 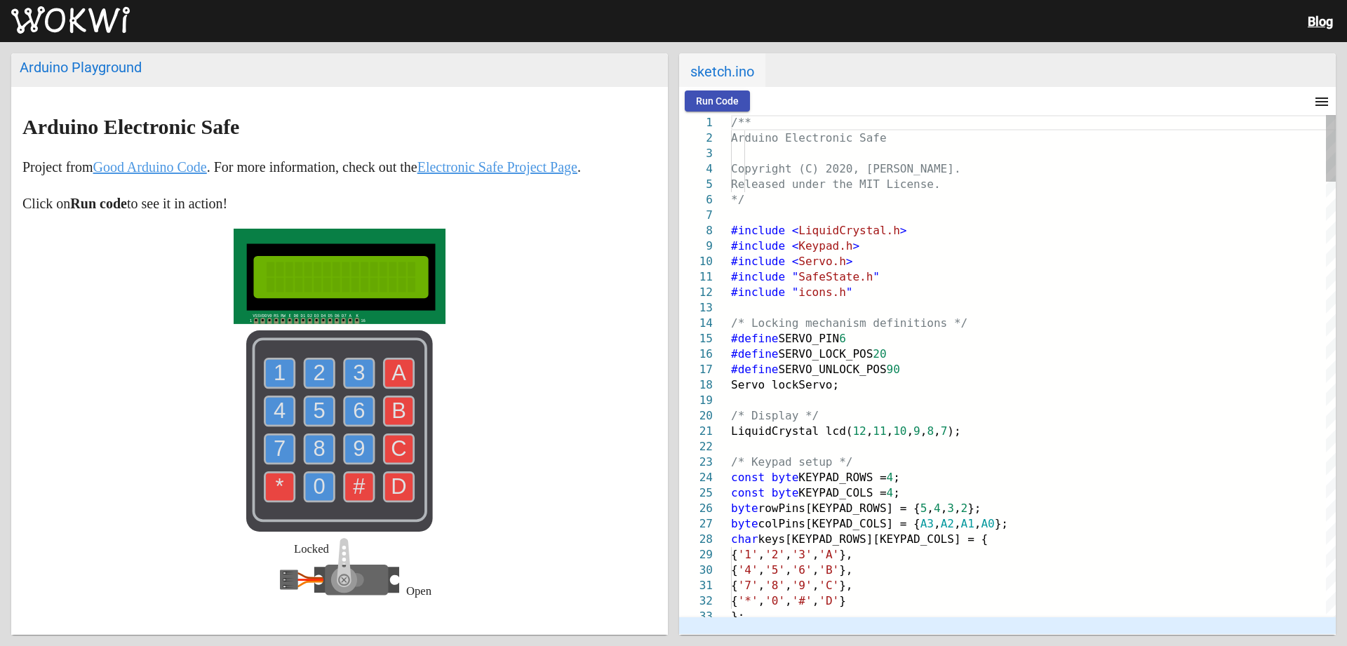 I want to click on span: 'A', so click(x=829, y=554).